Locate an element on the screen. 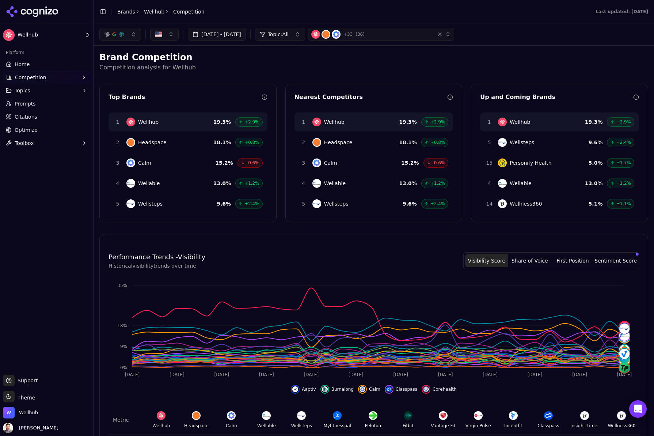 Image resolution: width=654 pixels, height=436 pixels. span: +1.7% is located at coordinates (623, 163).